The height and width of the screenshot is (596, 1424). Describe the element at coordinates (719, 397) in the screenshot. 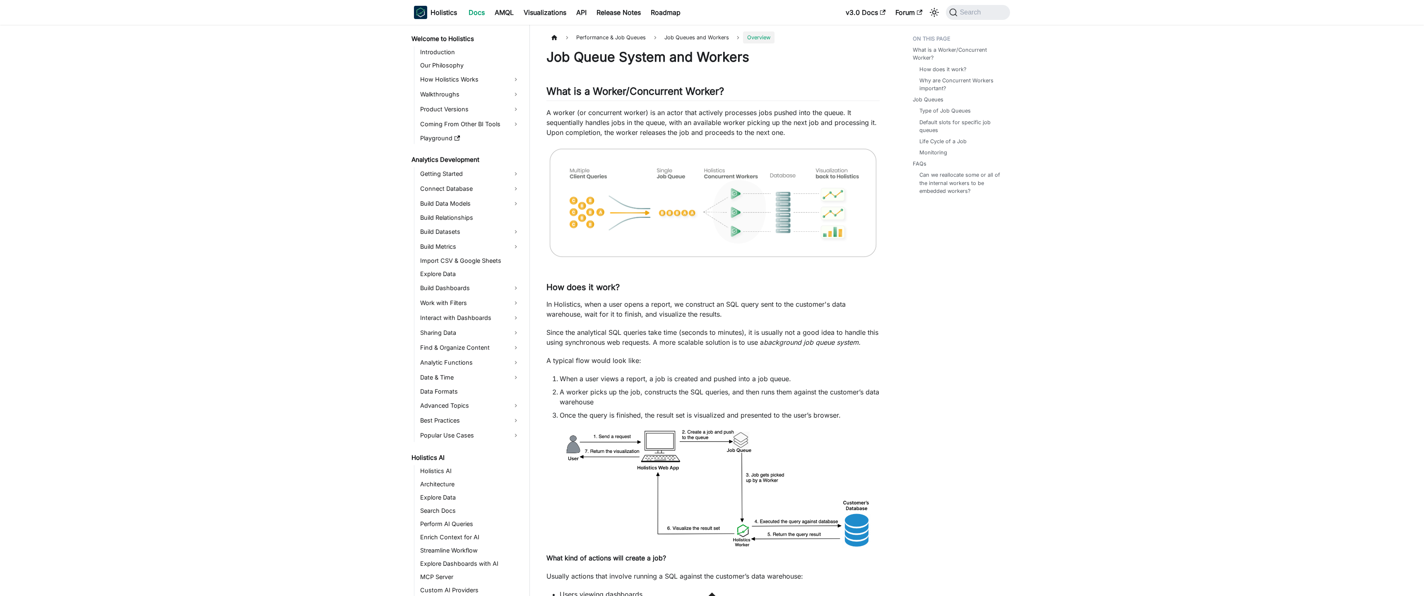

I see `li: A worker picks up the job, constructs the SQL queries, and then runs them against the customer’s ...` at that location.